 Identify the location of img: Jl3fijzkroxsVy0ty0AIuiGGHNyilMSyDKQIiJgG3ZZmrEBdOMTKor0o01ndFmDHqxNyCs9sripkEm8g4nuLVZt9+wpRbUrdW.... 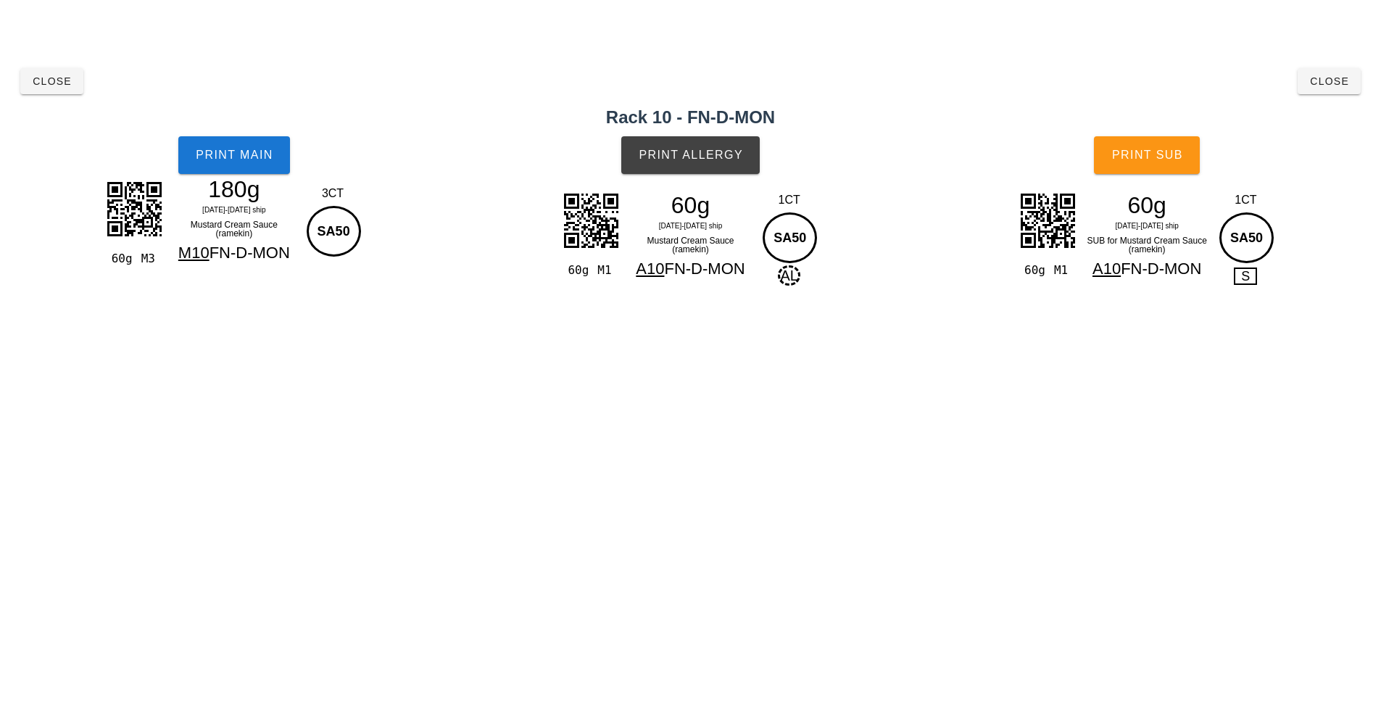
(1048, 220).